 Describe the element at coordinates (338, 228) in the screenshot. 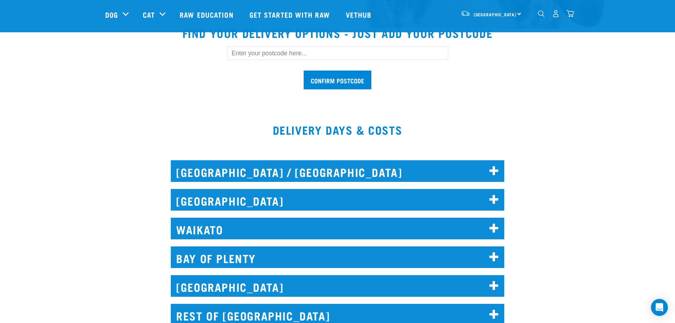

I see `h2: WAIKATO` at that location.